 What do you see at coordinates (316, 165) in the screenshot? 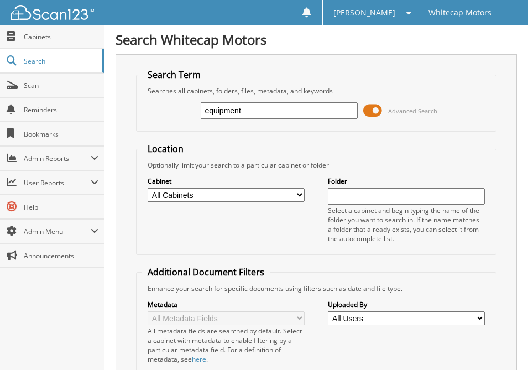
I see `div: Optionally limit your search to a particular cabinet or folder` at bounding box center [316, 165].